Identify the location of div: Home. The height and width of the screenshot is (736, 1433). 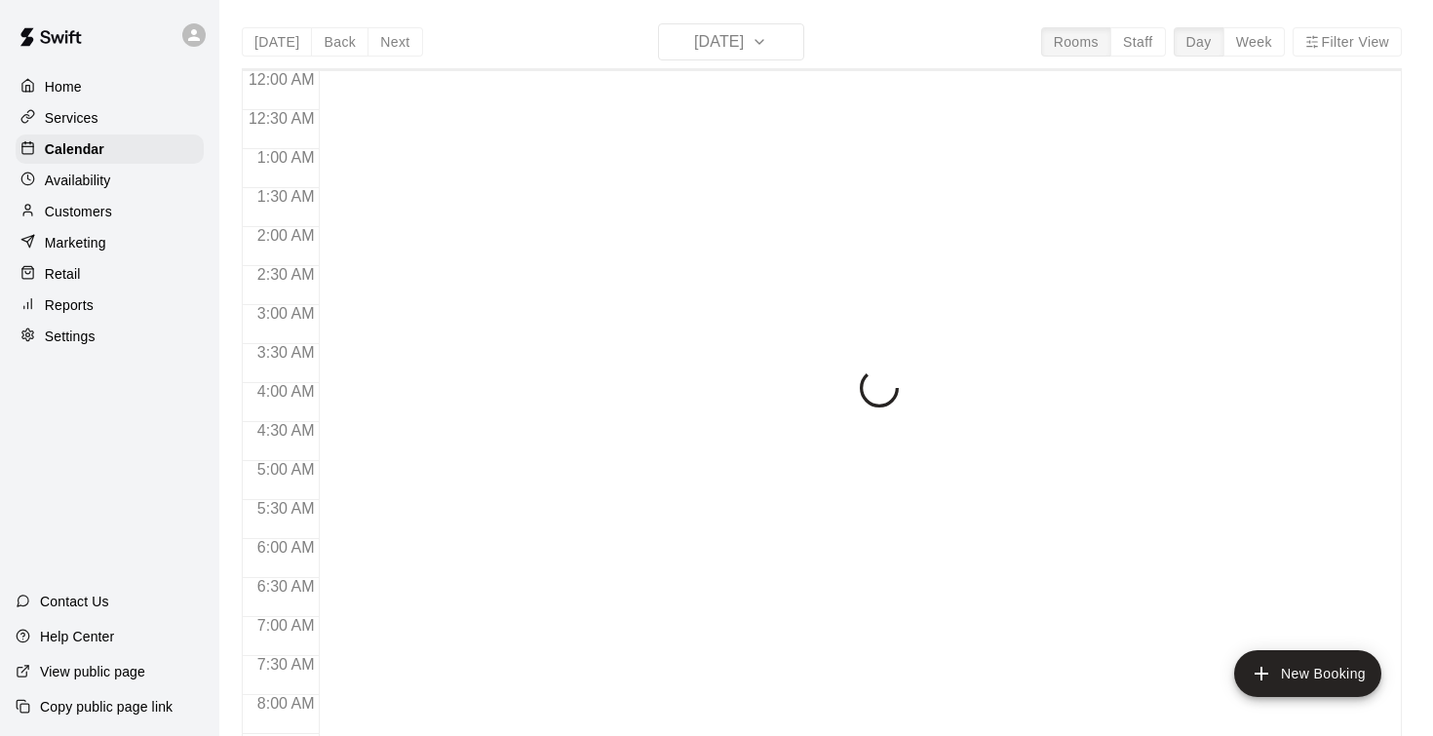
(109, 87).